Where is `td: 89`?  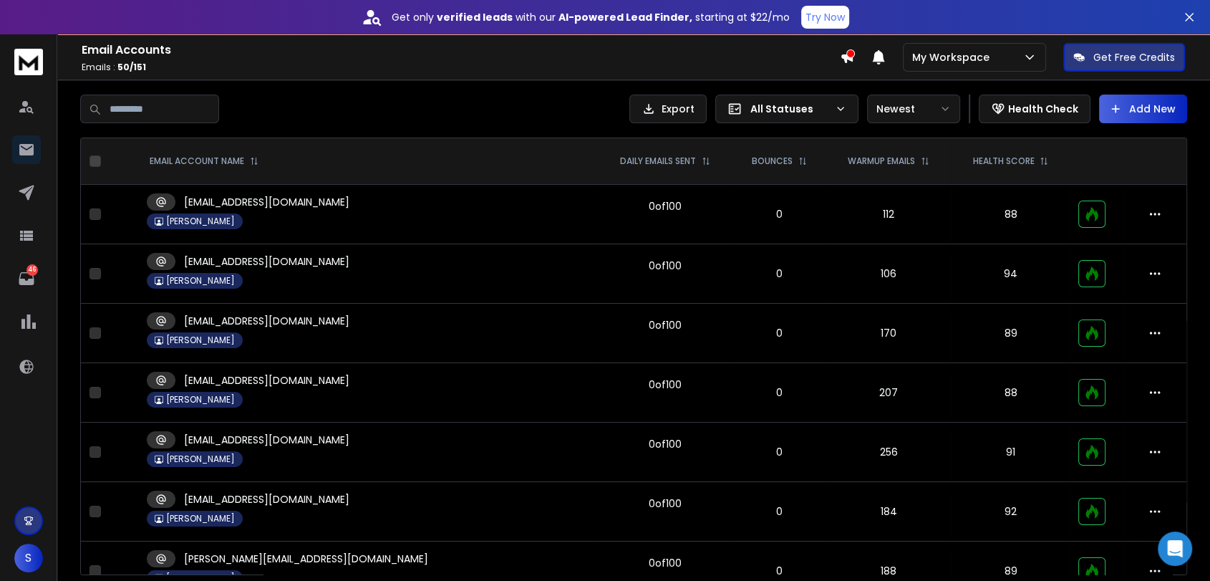
td: 89 is located at coordinates (1010, 333).